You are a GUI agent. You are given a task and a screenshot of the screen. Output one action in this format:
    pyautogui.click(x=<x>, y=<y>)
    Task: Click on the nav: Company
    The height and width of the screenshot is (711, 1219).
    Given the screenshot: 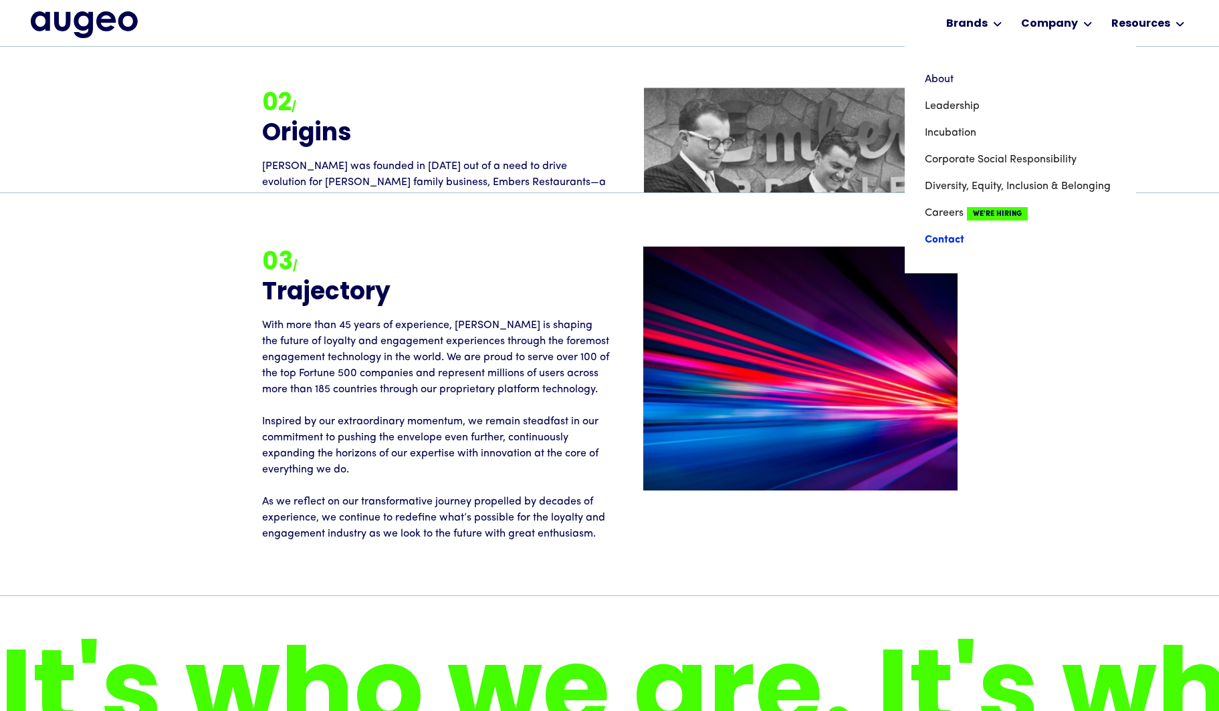 What is the action you would take?
    pyautogui.click(x=1020, y=160)
    